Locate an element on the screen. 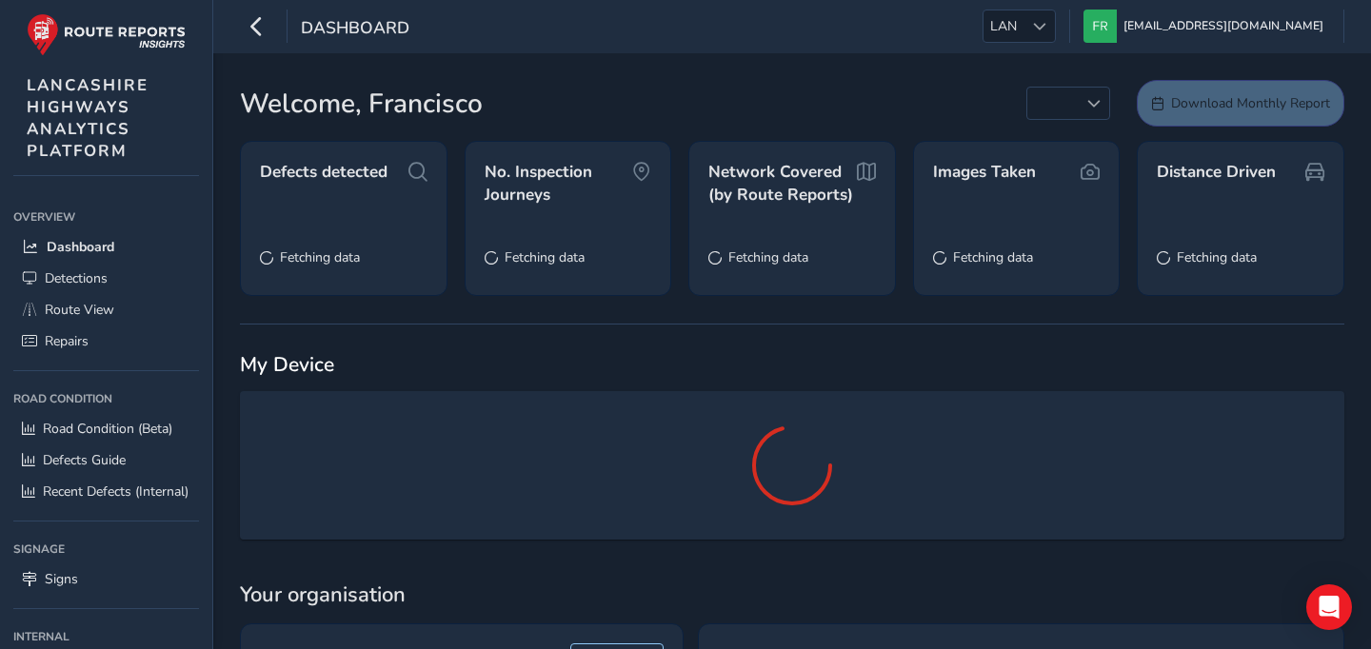  span: Defects Guide is located at coordinates (84, 460).